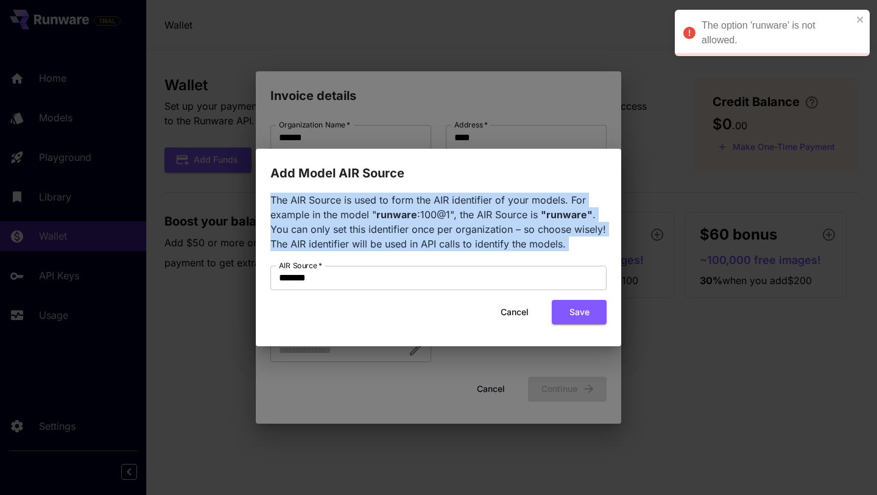 Image resolution: width=877 pixels, height=495 pixels. I want to click on span: The AIR Source is used to form the AIR identifier of your models. For example in the model " :100..., so click(438, 222).